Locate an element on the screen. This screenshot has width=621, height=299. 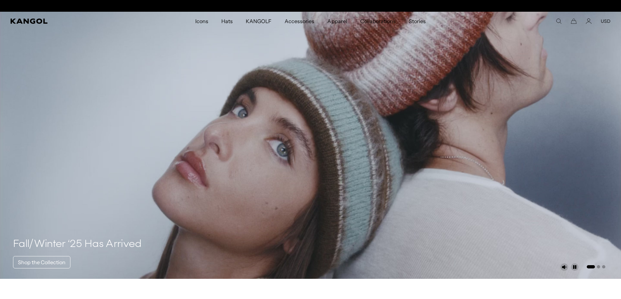
summary: Search here is located at coordinates (559, 21).